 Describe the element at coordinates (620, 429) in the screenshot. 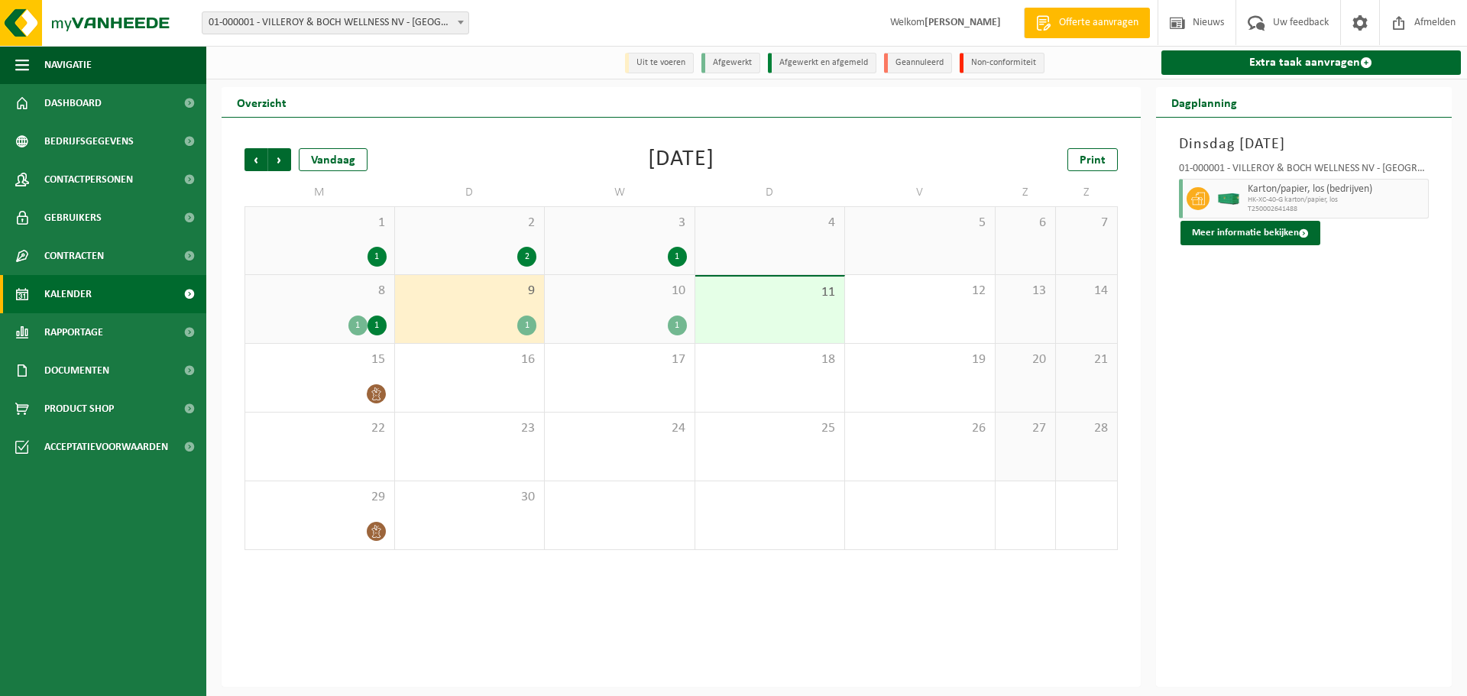

I see `span: 24` at that location.